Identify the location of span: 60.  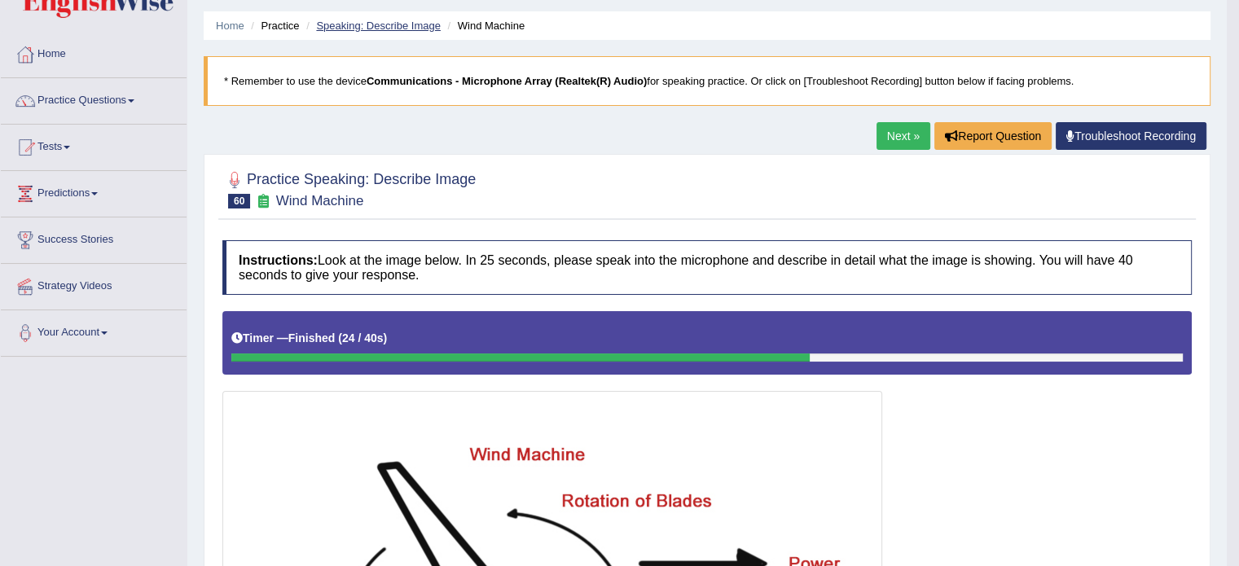
(239, 201).